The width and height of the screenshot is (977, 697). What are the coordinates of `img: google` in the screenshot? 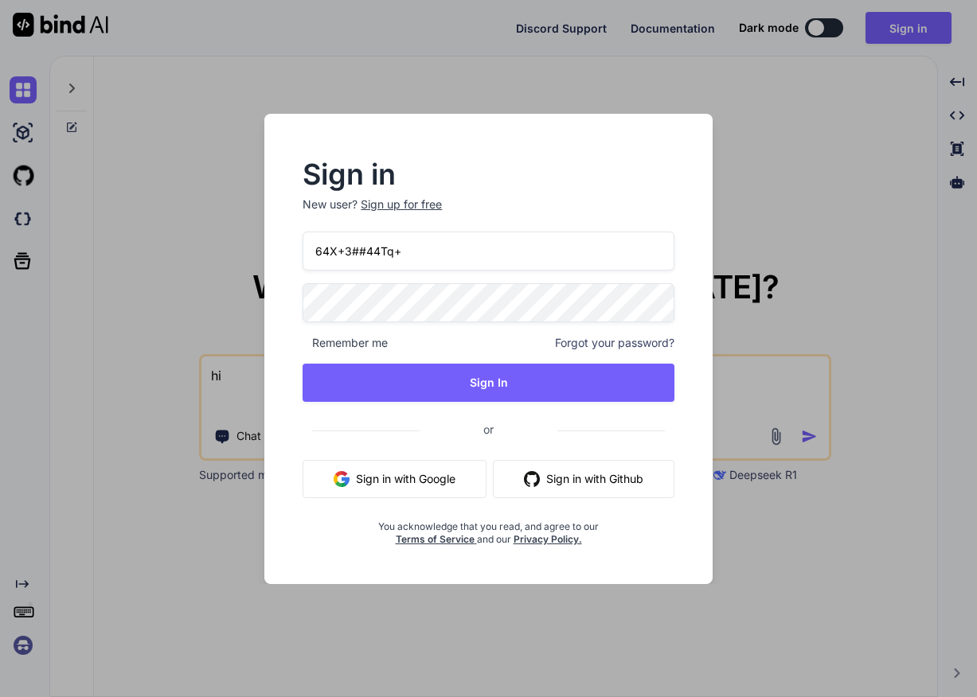 It's located at (342, 479).